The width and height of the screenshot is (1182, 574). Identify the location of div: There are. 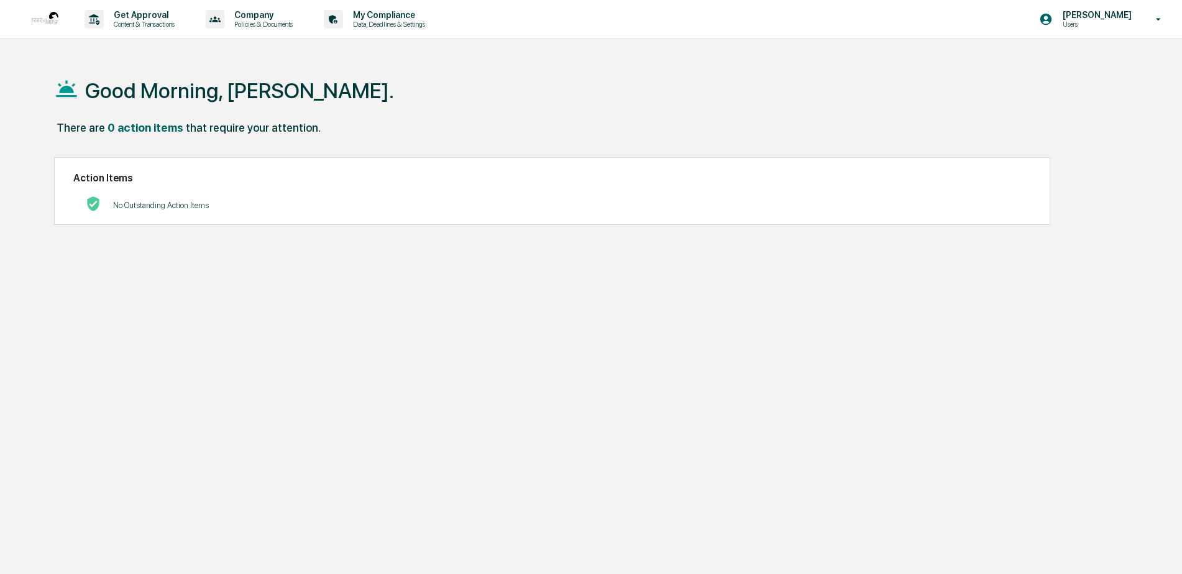
(81, 127).